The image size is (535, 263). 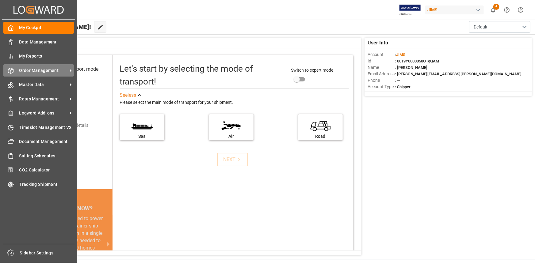 I want to click on span: Order Management, so click(x=44, y=71).